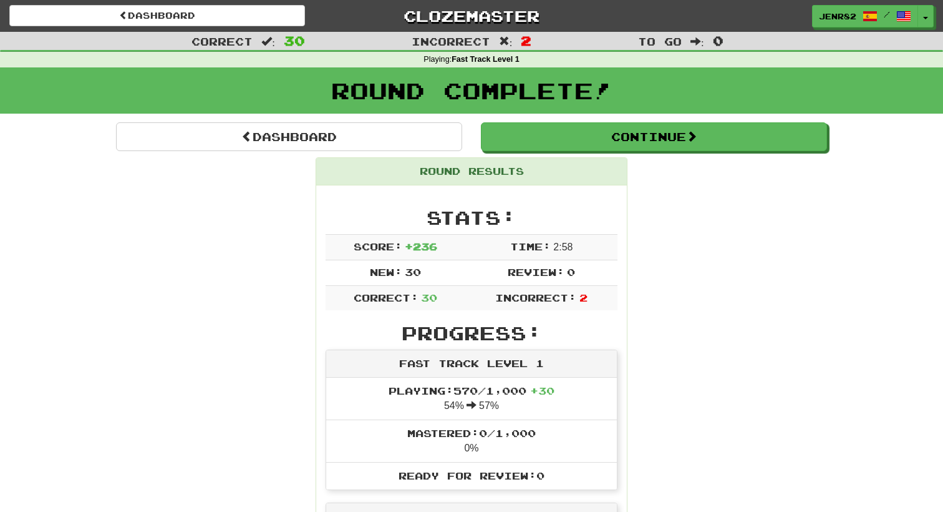  What do you see at coordinates (421, 246) in the screenshot?
I see `span: + 236` at bounding box center [421, 246].